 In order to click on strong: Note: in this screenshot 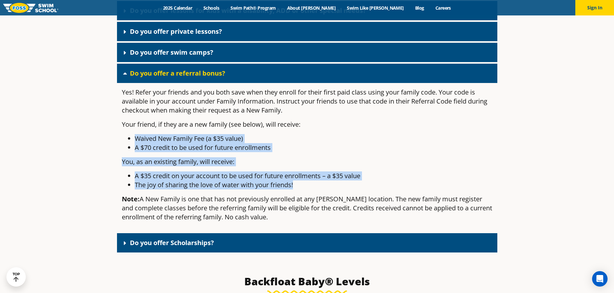, I will do `click(130, 199)`.